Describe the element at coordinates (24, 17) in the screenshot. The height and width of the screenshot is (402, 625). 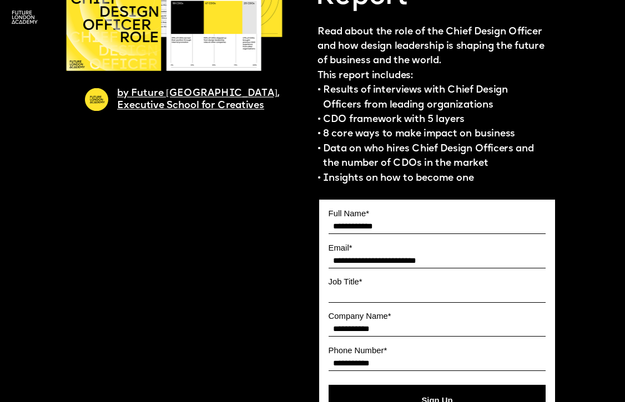
I see `img: image-5834adbb-306c-460e-a5c8-d384bcc8ec54.png` at that location.